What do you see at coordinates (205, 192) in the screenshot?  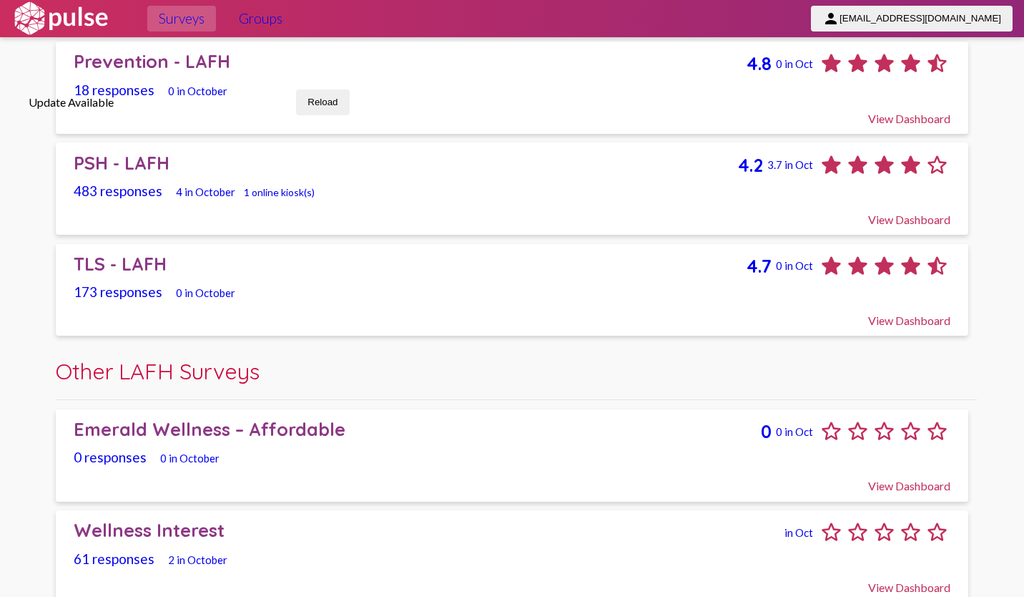 I see `span: 4 in October` at bounding box center [205, 192].